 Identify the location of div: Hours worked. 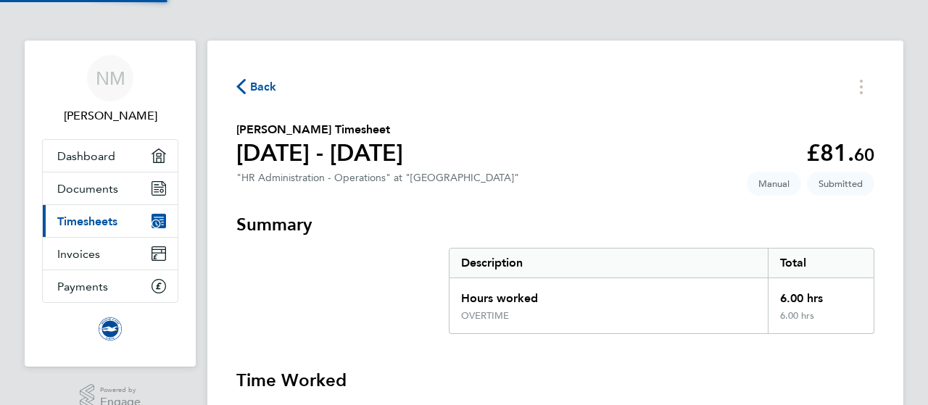
(608, 294).